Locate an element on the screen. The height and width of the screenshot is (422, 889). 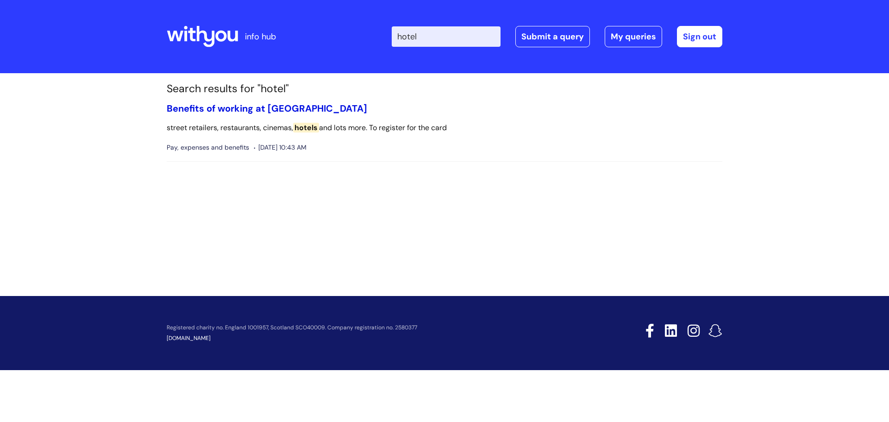
span: hotels is located at coordinates (306, 127).